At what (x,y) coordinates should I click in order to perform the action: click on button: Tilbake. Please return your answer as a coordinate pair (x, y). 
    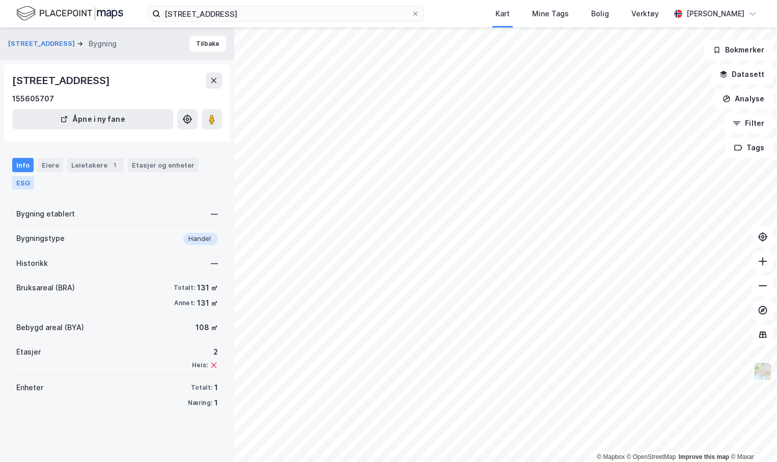
    Looking at the image, I should click on (208, 44).